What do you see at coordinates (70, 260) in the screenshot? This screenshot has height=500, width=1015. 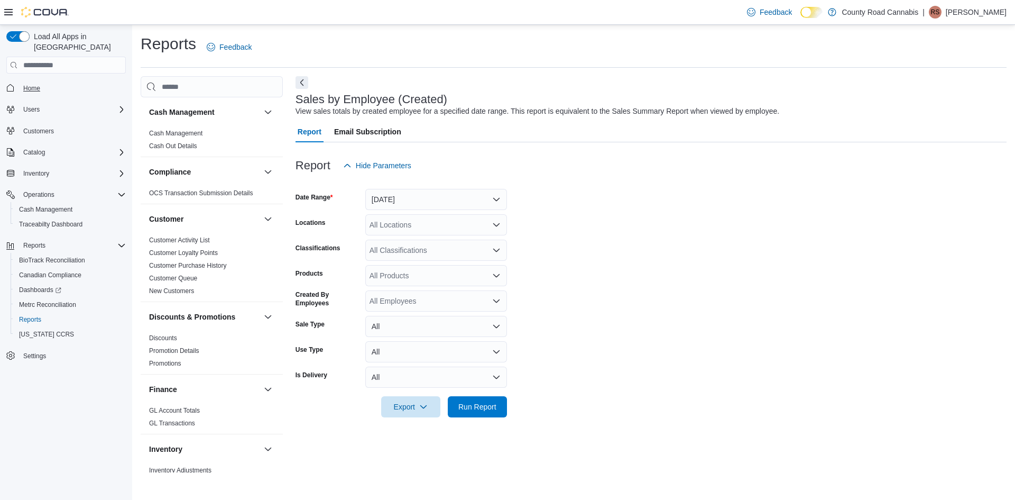 I see `span: BioTrack Reconciliation` at bounding box center [70, 260].